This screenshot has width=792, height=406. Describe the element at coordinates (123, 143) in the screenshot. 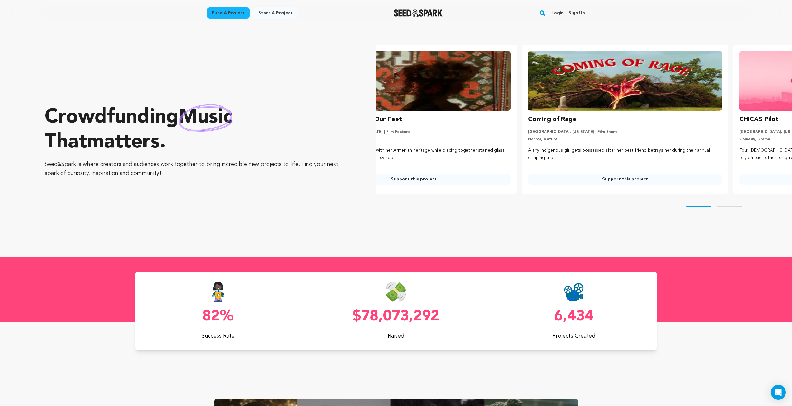

I see `span: matters` at that location.